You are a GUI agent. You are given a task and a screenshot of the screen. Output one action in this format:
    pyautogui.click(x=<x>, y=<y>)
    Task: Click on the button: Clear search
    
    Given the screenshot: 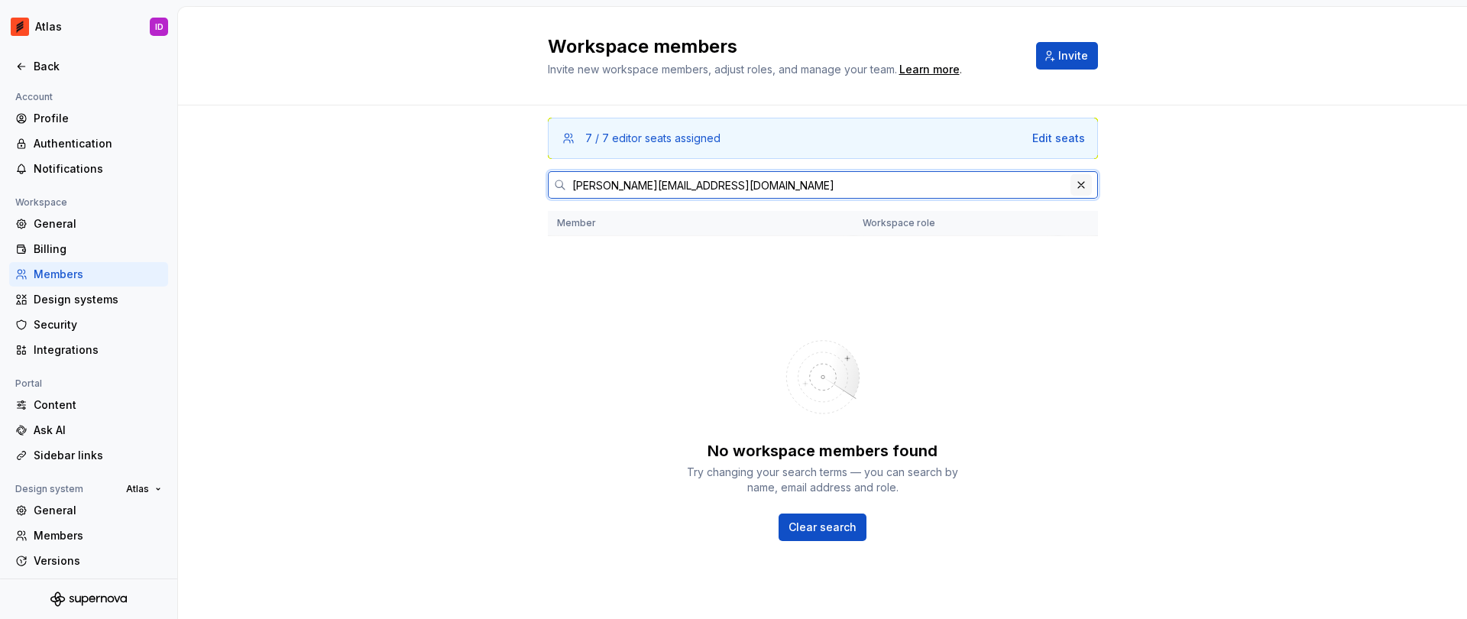 What is the action you would take?
    pyautogui.click(x=822, y=527)
    